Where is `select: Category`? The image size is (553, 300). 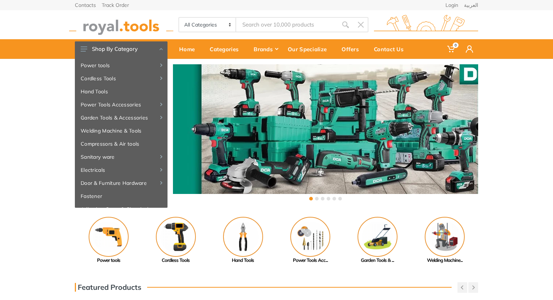 select: Category is located at coordinates (207, 25).